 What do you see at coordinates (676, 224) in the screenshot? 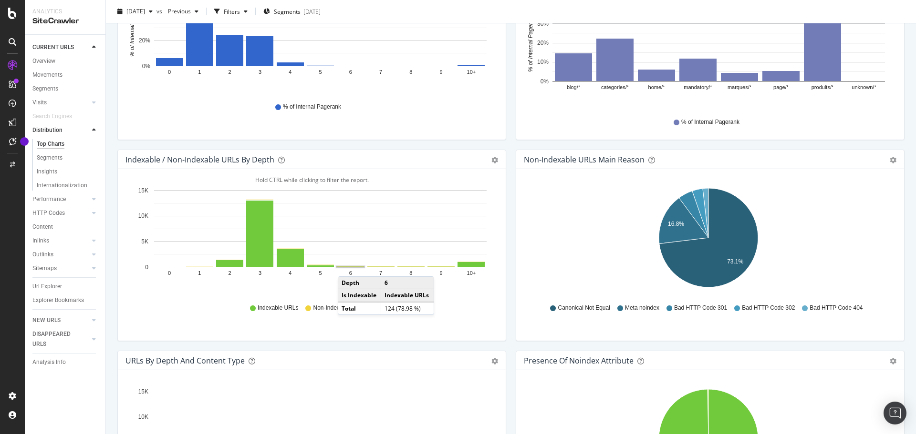
I see `text: 16.8%` at bounding box center [676, 224].